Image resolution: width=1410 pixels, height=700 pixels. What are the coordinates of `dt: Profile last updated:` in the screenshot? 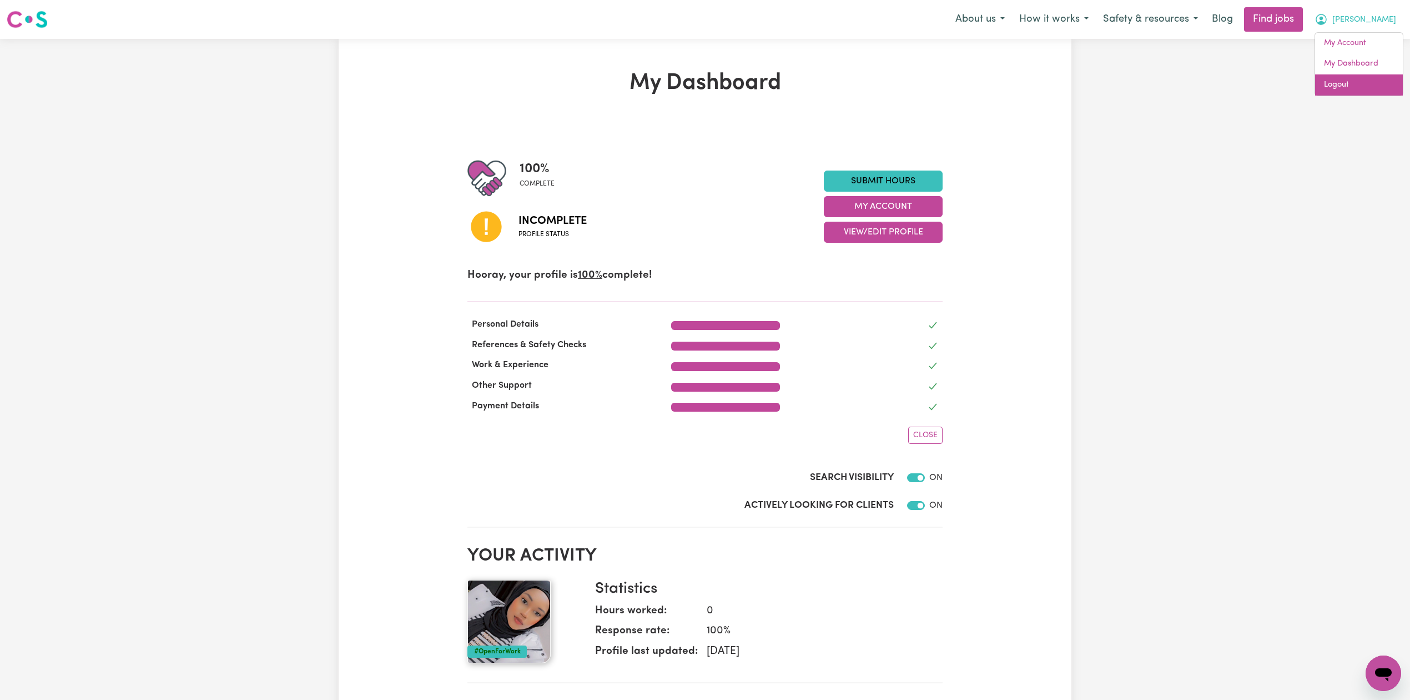 It's located at (646, 654).